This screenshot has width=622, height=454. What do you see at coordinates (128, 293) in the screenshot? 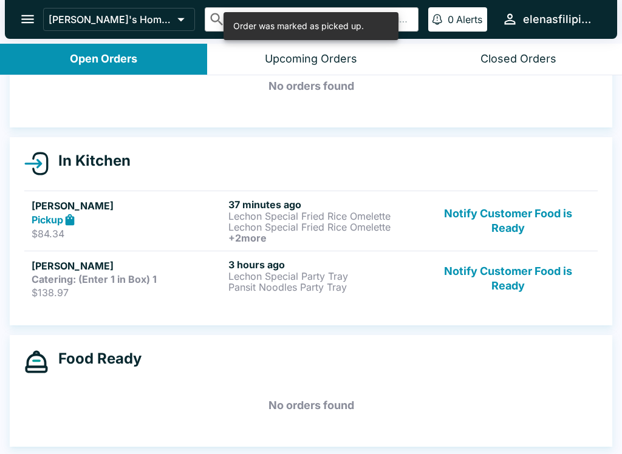
I see `p: $138.97` at bounding box center [128, 293].